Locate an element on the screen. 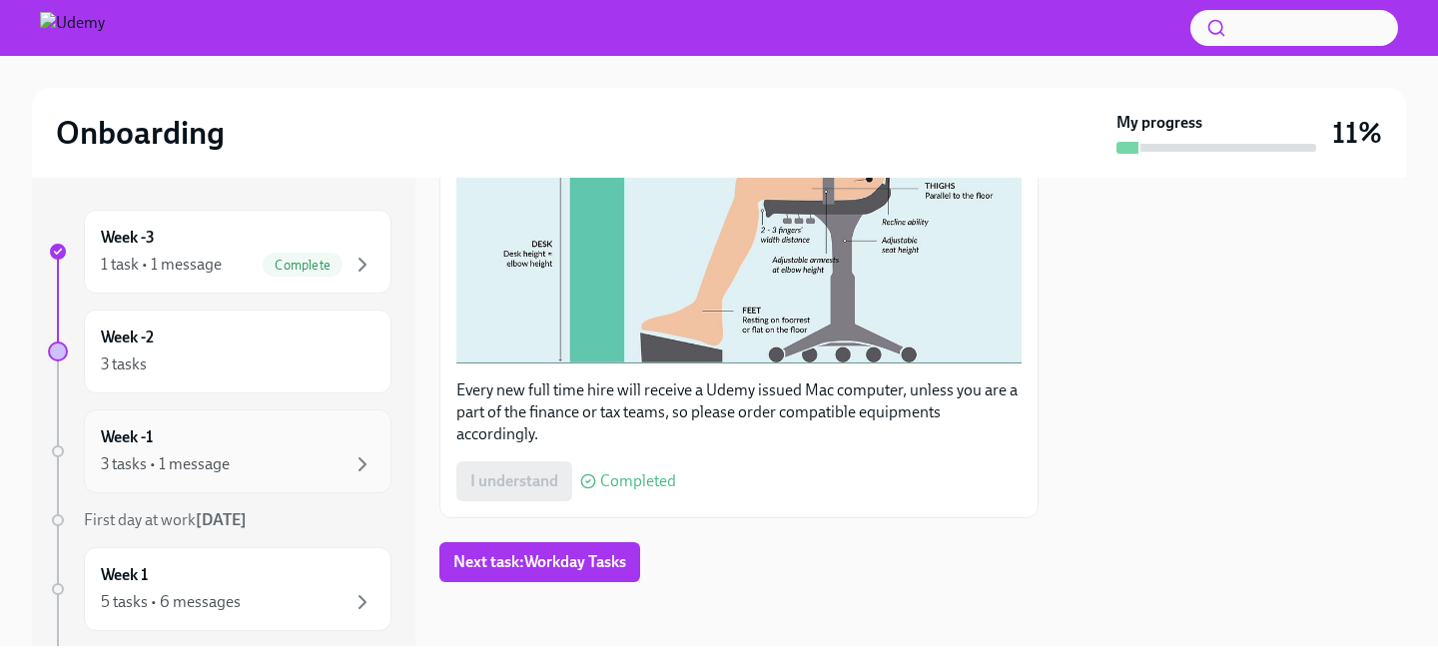  span: Next task : Workday Tasks is located at coordinates (539, 562).